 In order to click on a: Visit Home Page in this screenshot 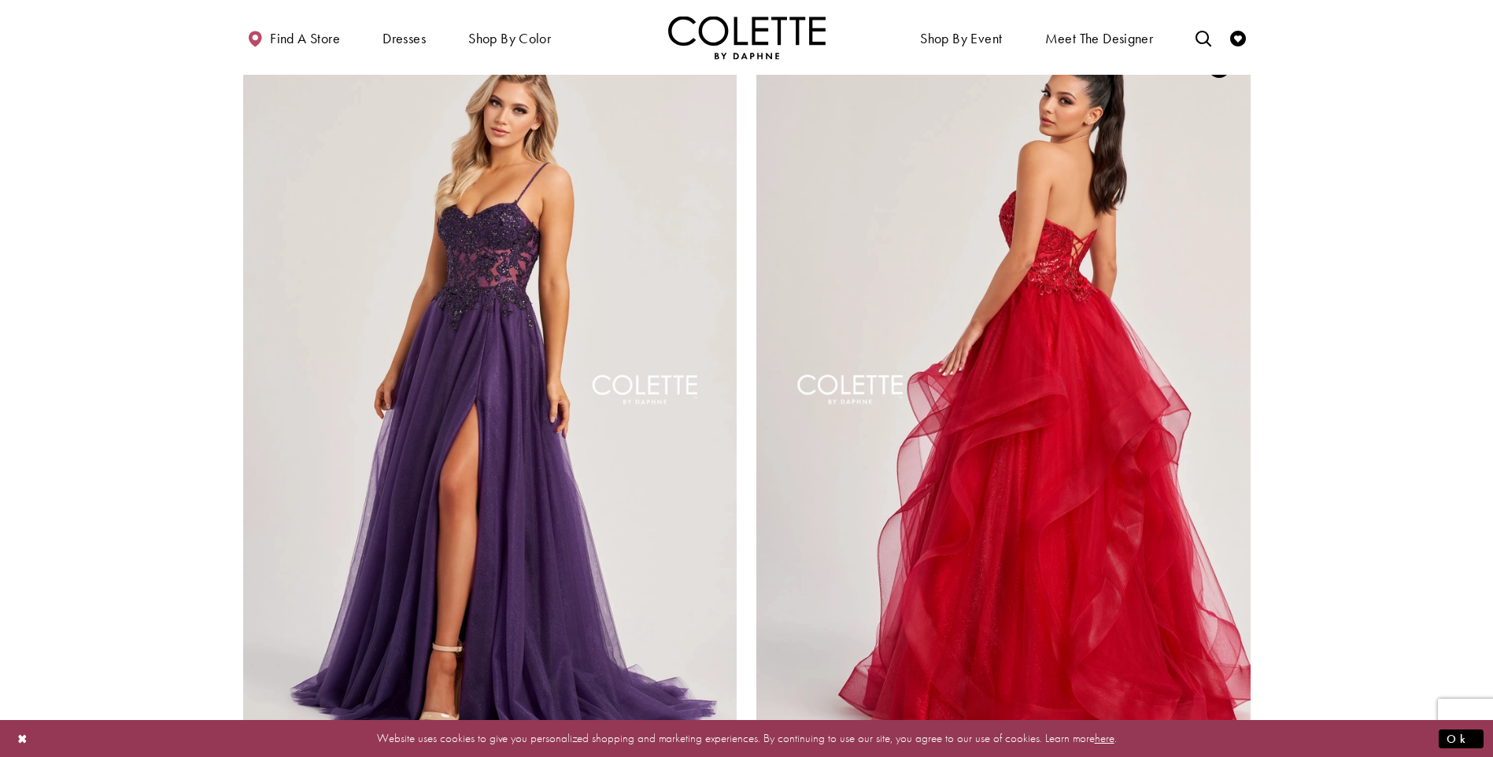, I will do `click(747, 37)`.